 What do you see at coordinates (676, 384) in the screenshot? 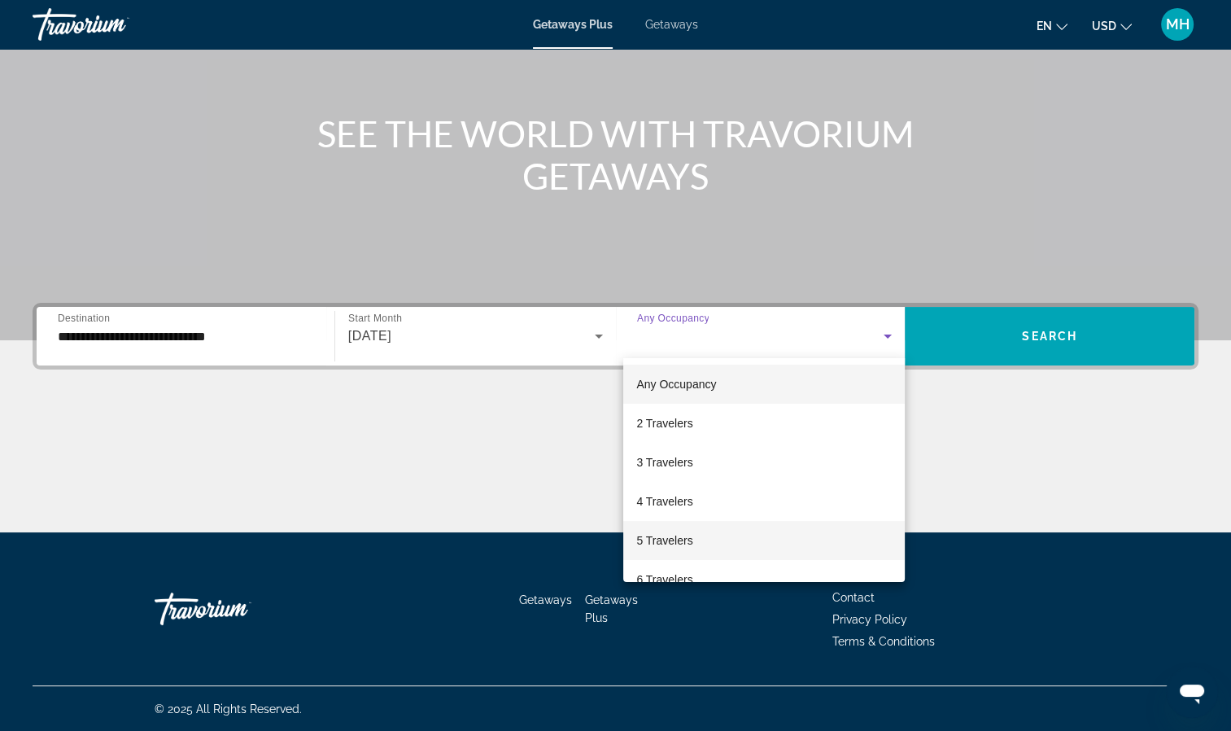
I see `span: Any Occupancy` at bounding box center [676, 384].